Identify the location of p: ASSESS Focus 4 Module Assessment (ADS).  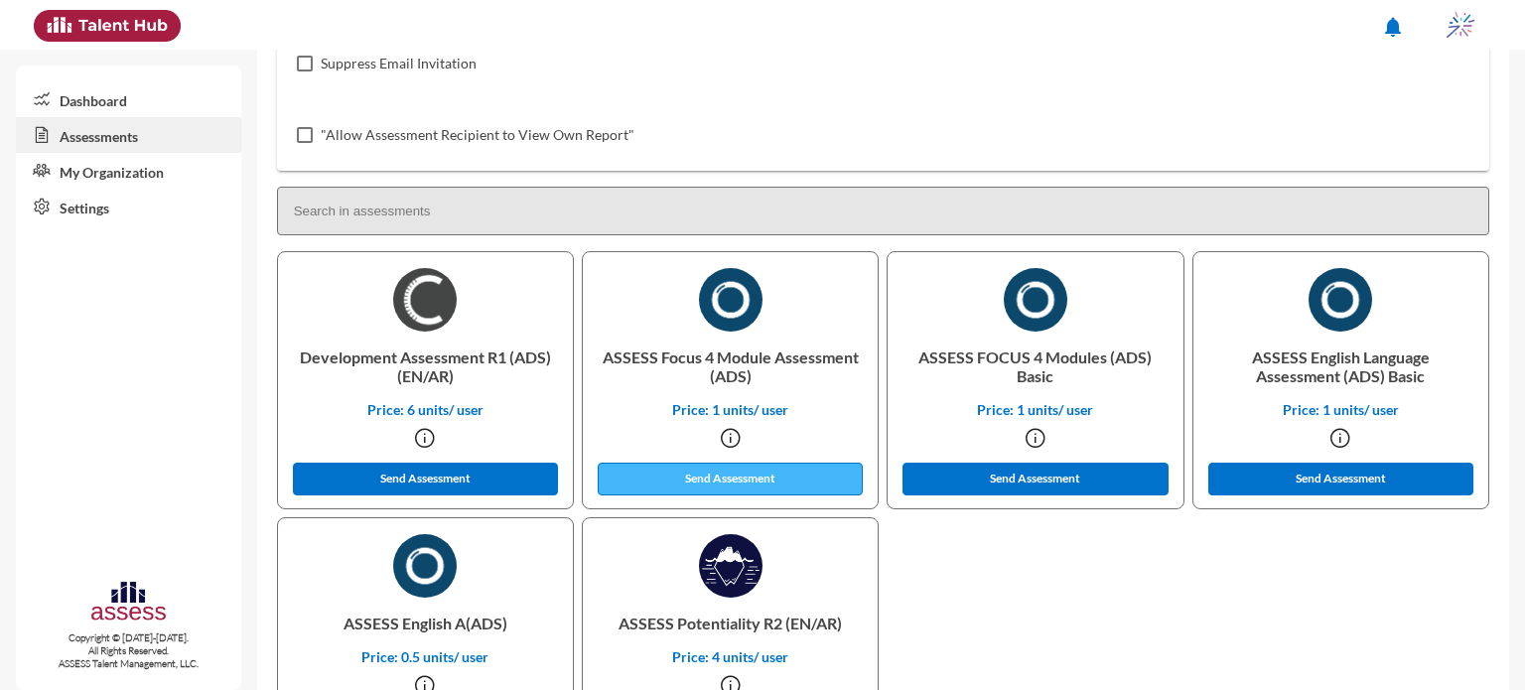
(730, 366).